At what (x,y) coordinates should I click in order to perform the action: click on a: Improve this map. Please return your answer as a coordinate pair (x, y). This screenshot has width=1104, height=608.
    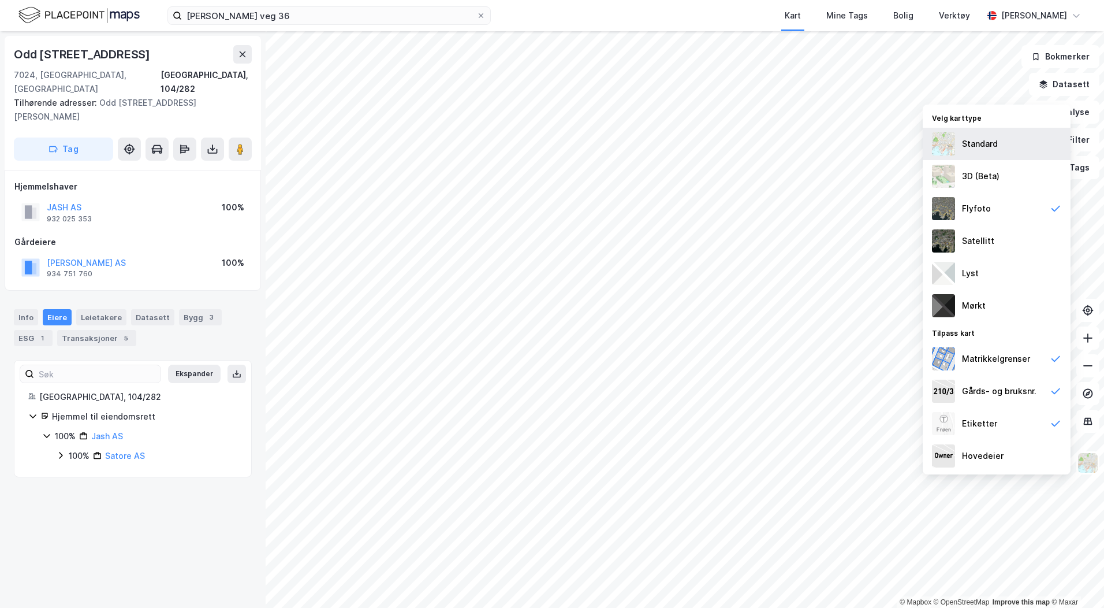
    Looking at the image, I should click on (1021, 602).